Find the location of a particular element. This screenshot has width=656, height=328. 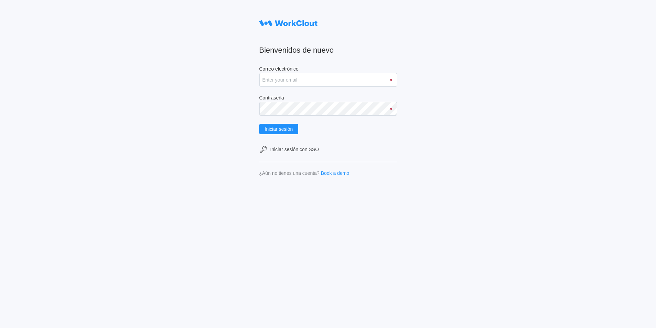

span: Iniciar sesión is located at coordinates (279, 129).